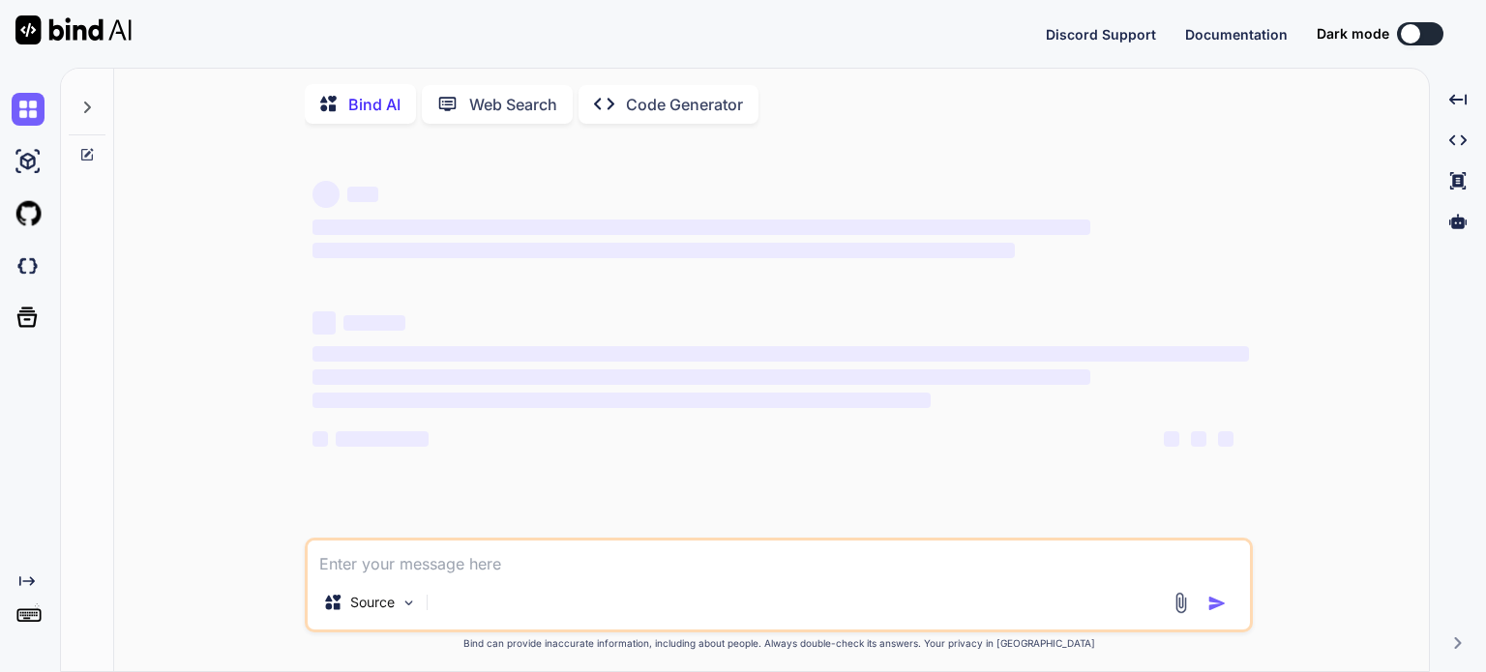  Describe the element at coordinates (1353, 34) in the screenshot. I see `span: Dark mode` at that location.